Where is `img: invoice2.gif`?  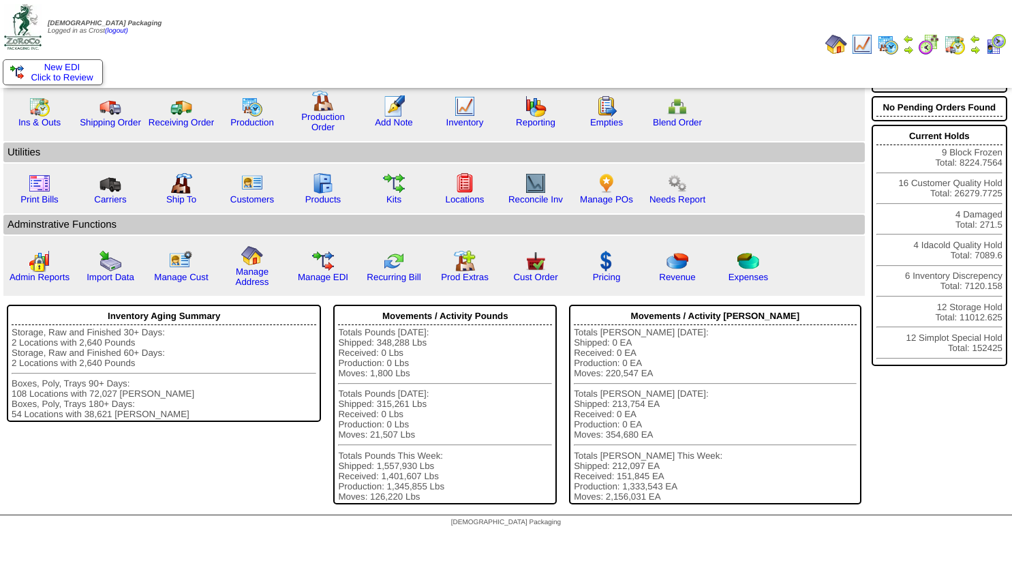
img: invoice2.gif is located at coordinates (40, 183).